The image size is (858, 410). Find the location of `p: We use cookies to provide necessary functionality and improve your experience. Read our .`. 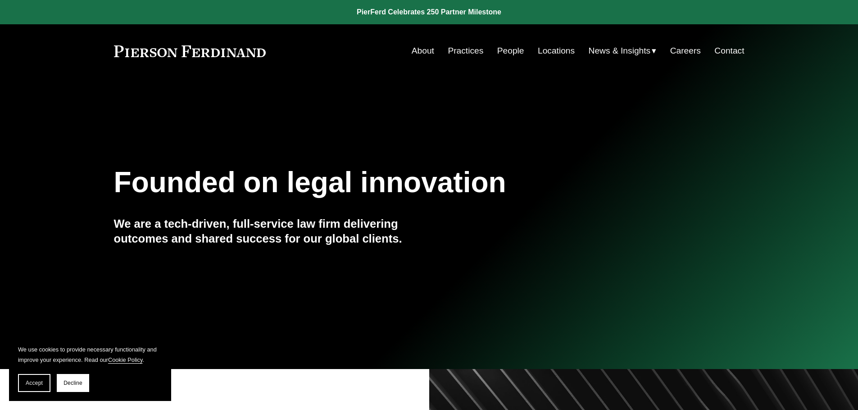

p: We use cookies to provide necessary functionality and improve your experience. Read our . is located at coordinates (90, 355).